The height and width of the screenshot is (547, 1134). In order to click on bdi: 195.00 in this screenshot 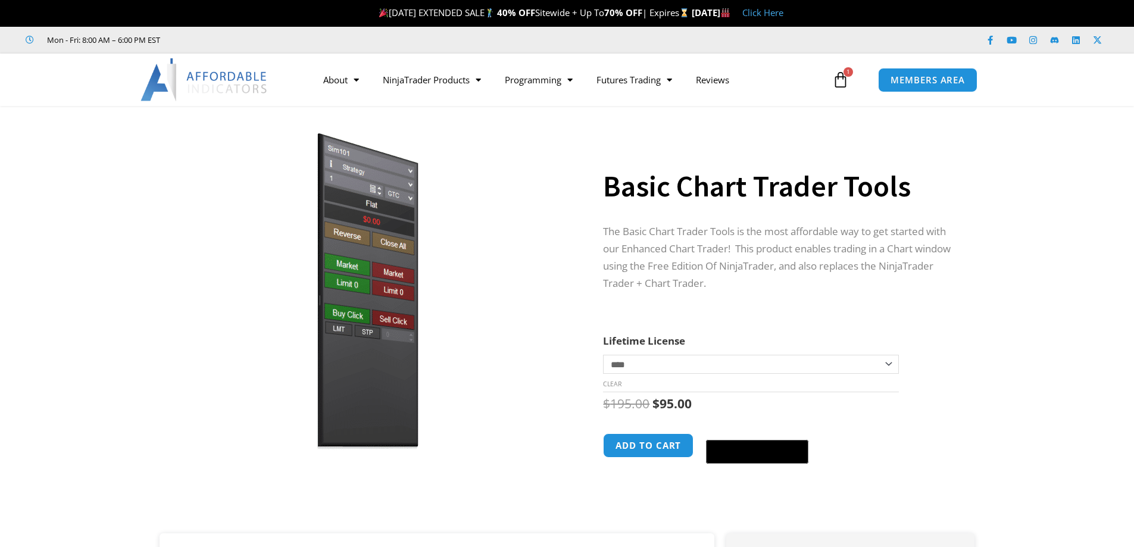, I will do `click(626, 404)`.